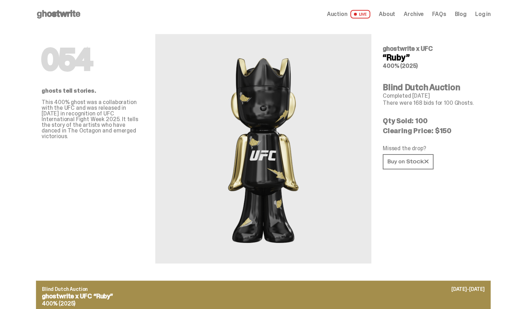 The width and height of the screenshot is (532, 309). I want to click on h1: 054, so click(93, 60).